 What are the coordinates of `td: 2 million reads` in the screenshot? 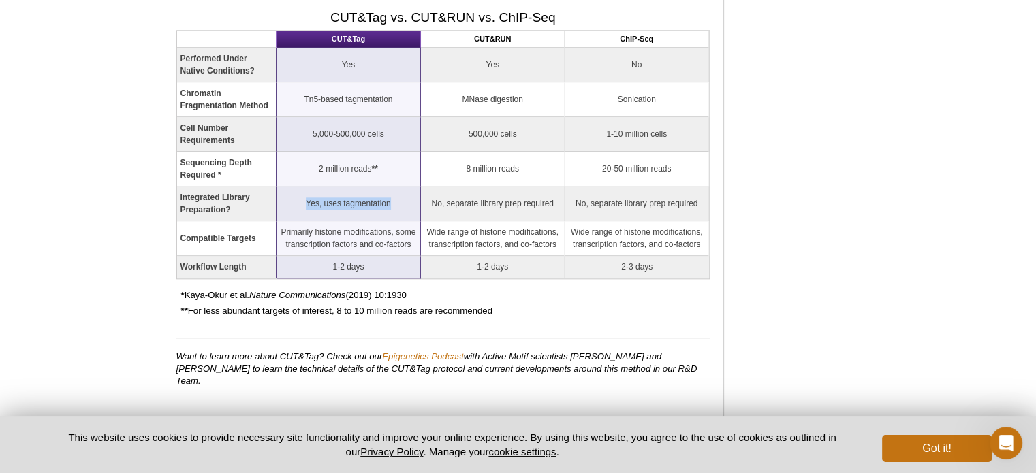 It's located at (349, 169).